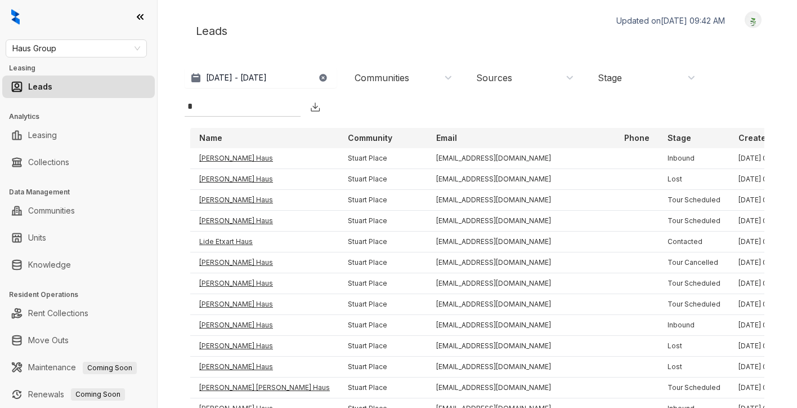 This screenshot has width=797, height=408. Describe the element at coordinates (78, 162) in the screenshot. I see `li: Collections` at that location.